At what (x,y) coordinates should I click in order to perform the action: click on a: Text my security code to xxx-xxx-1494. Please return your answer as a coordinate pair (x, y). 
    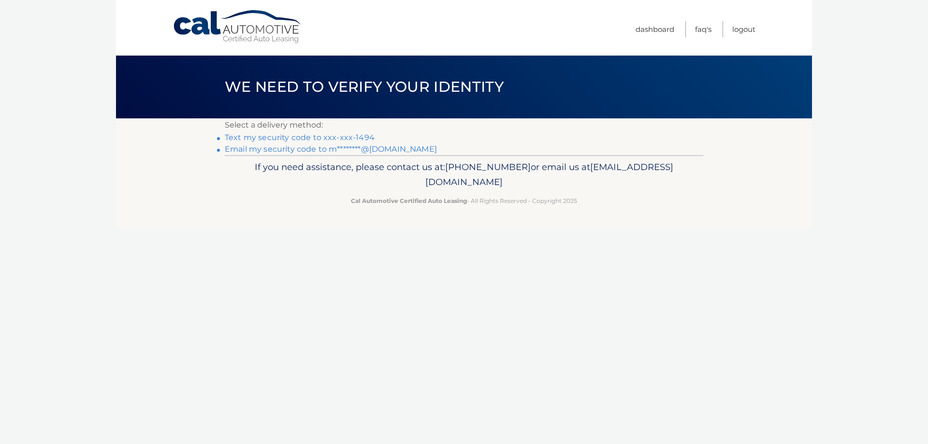
    Looking at the image, I should click on (300, 137).